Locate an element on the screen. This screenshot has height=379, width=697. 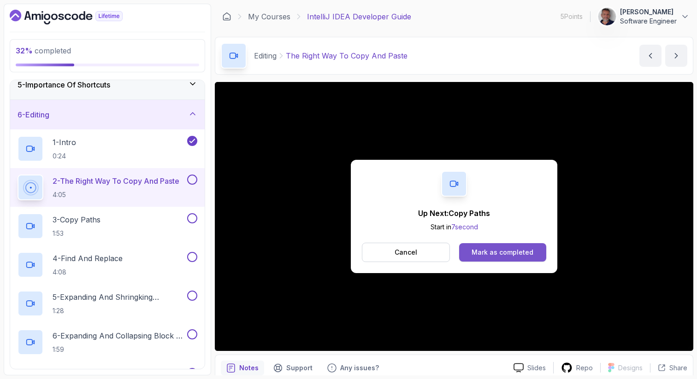
span: completed is located at coordinates (43, 51).